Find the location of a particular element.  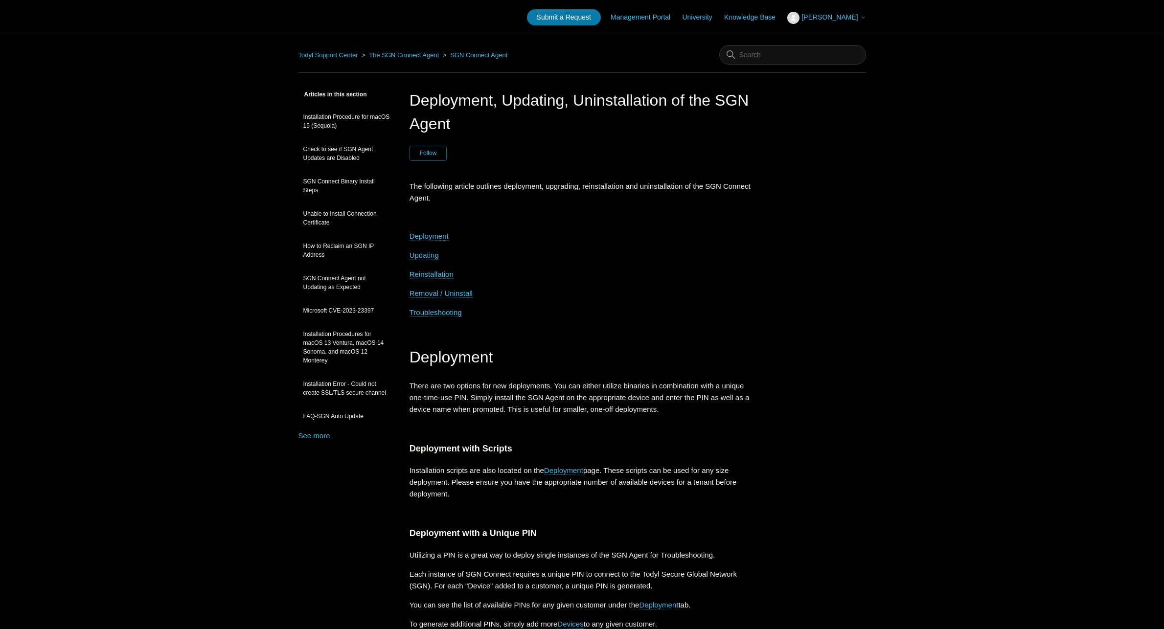

span: Utilizing a PIN is a great way to deploy single instances of the SGN Agent for Troubleshooting. is located at coordinates (562, 555).